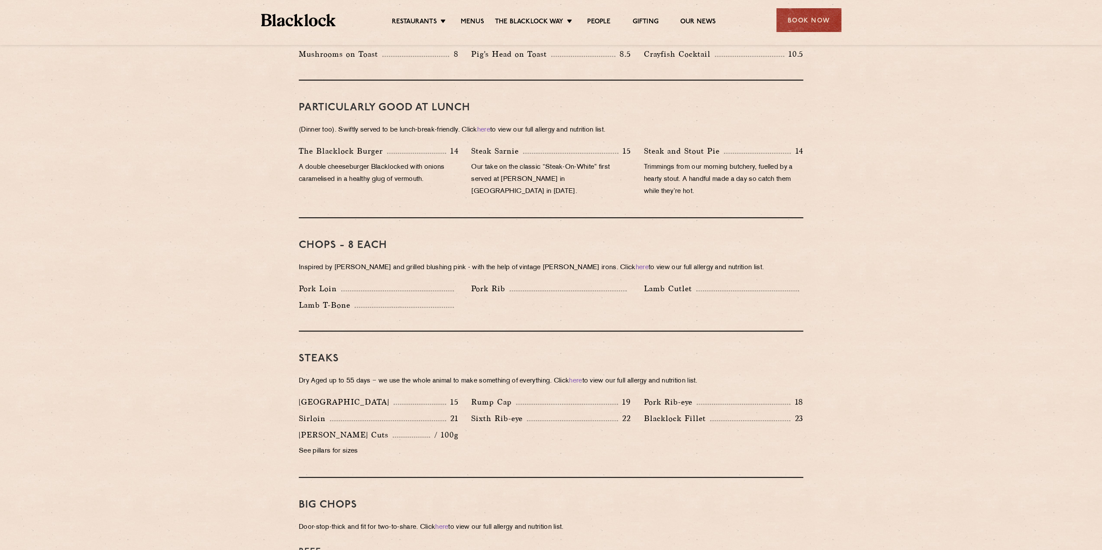 The image size is (1102, 550). Describe the element at coordinates (497, 151) in the screenshot. I see `p: Steak Sarnie` at that location.